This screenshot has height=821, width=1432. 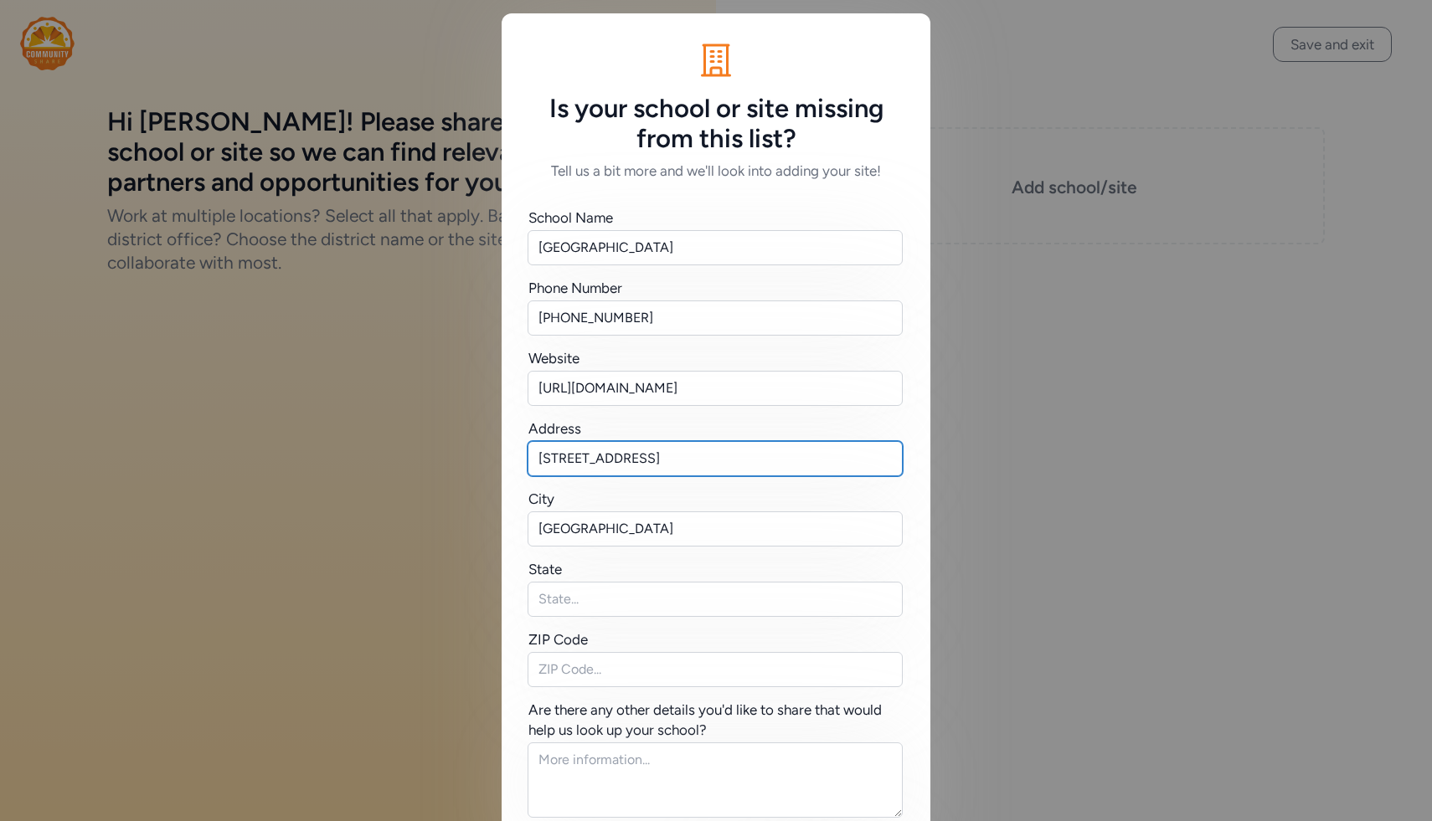 What do you see at coordinates (716, 124) in the screenshot?
I see `h5: Is your school or site missing from this list?` at bounding box center [716, 124].